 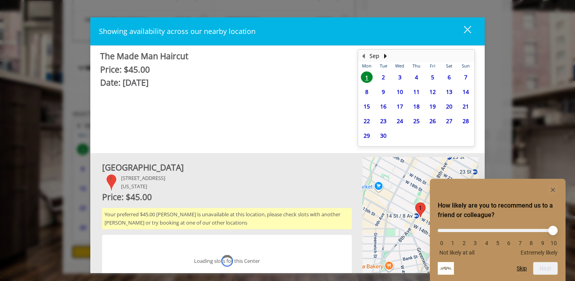 I want to click on button: Previous Month, so click(x=363, y=56).